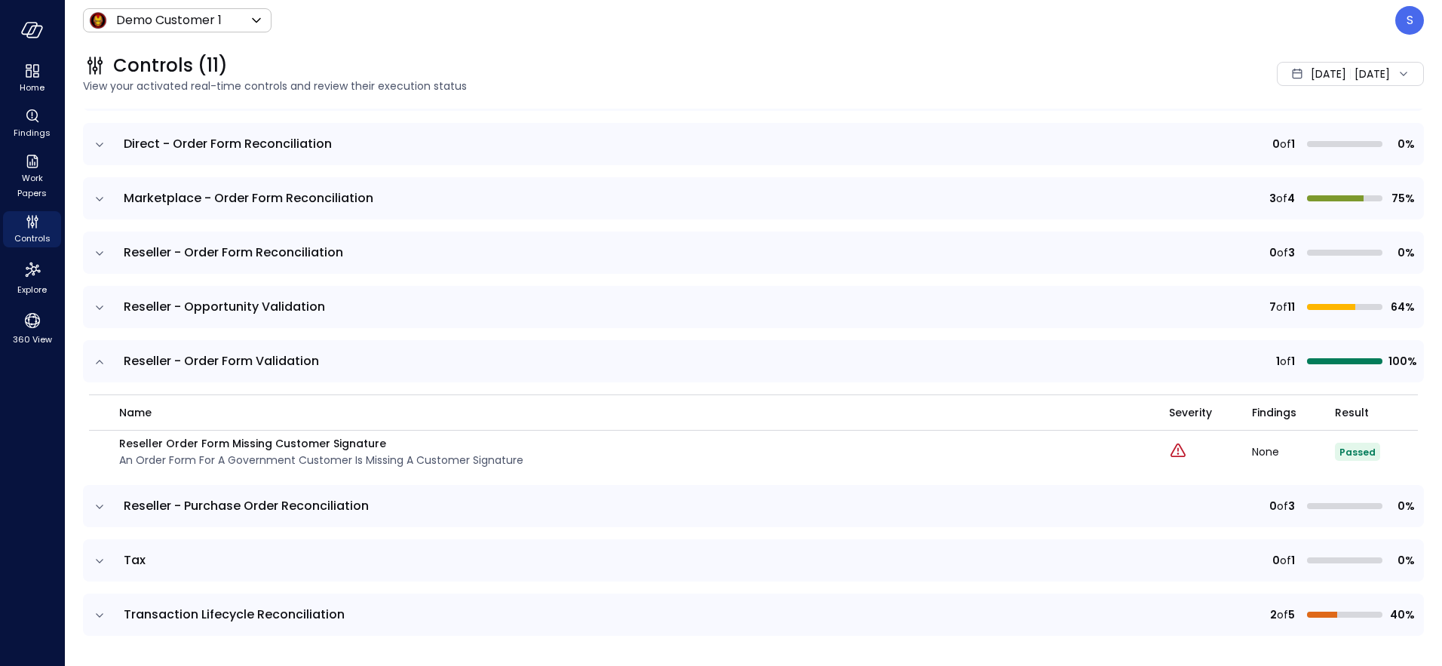  I want to click on div: Findings, so click(32, 124).